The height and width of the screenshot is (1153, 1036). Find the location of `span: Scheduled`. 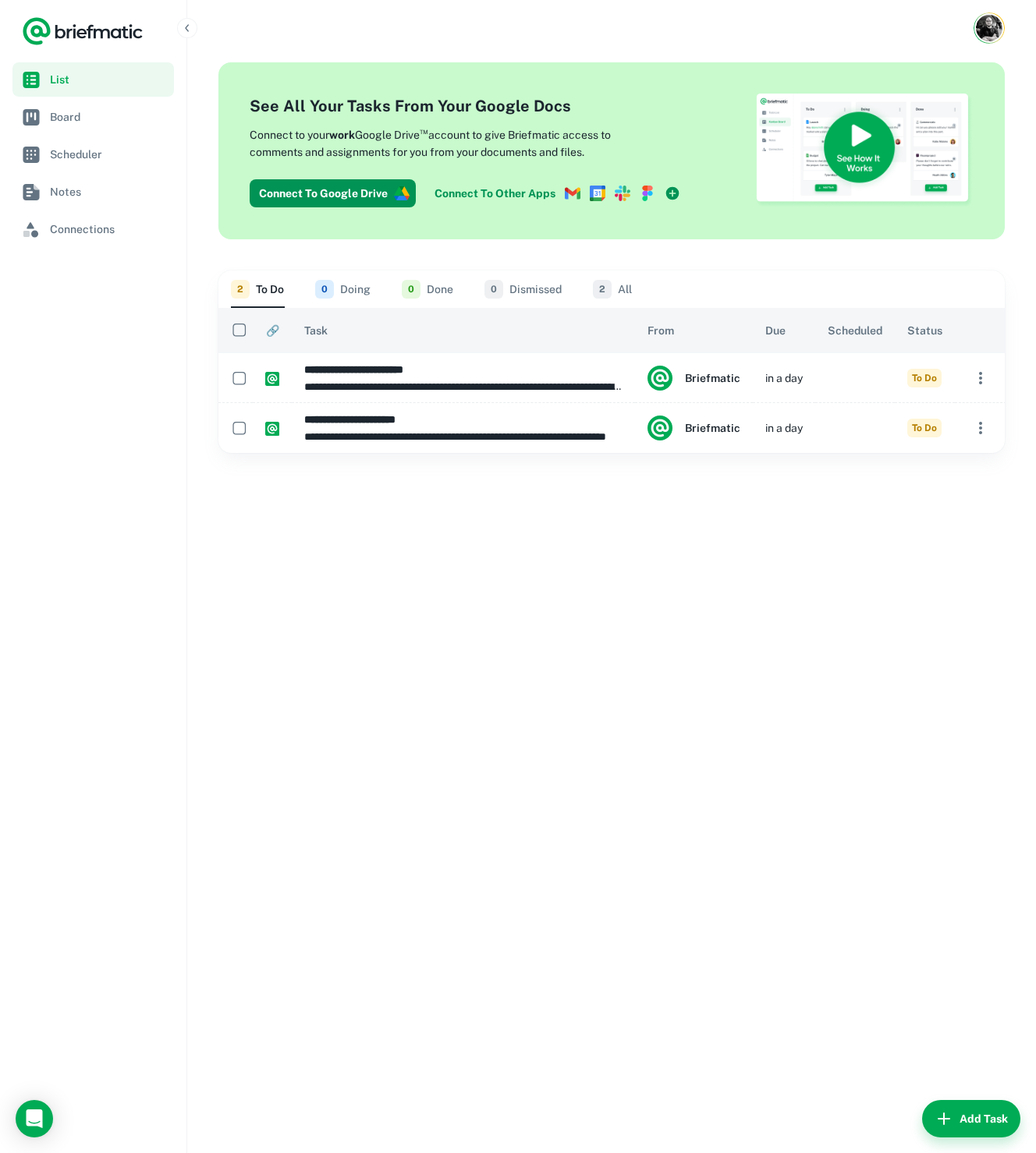

span: Scheduled is located at coordinates (855, 331).